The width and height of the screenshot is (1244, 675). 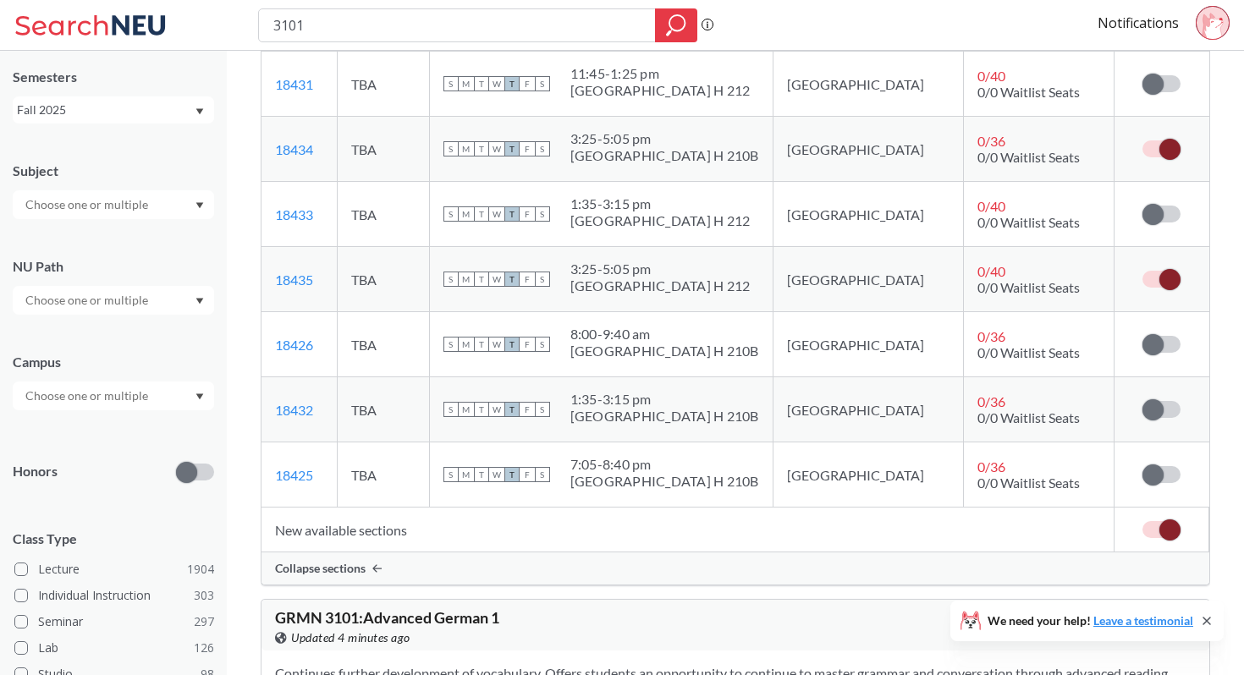 I want to click on div: Fall 2025, so click(x=105, y=110).